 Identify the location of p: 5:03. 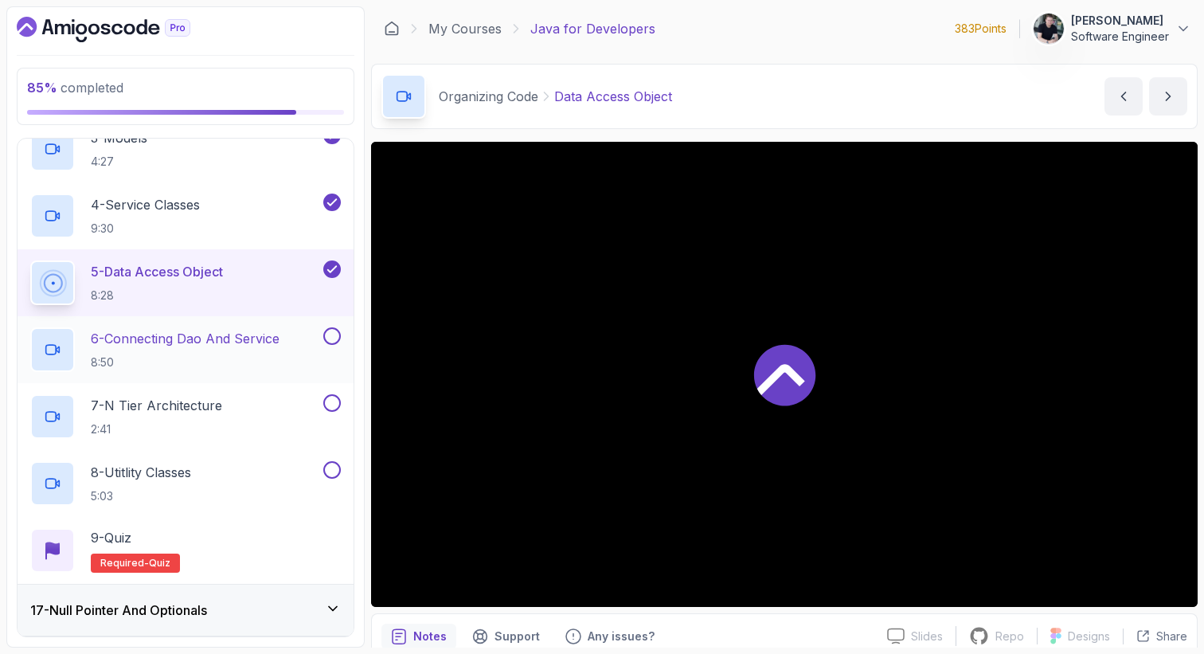
(141, 496).